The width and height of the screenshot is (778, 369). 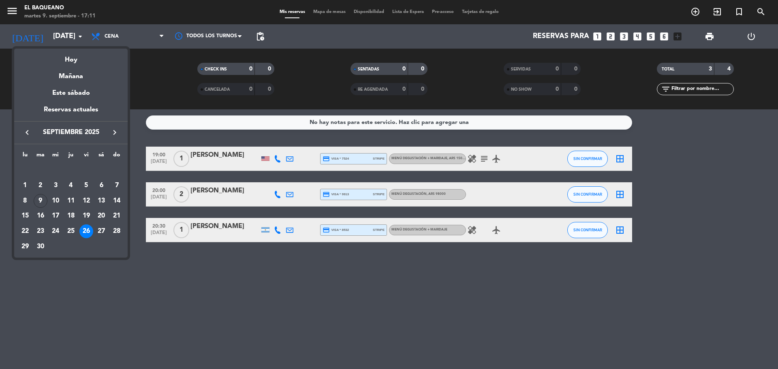 What do you see at coordinates (71, 201) in the screenshot?
I see `td: 11 de septiembre de 2025` at bounding box center [71, 201].